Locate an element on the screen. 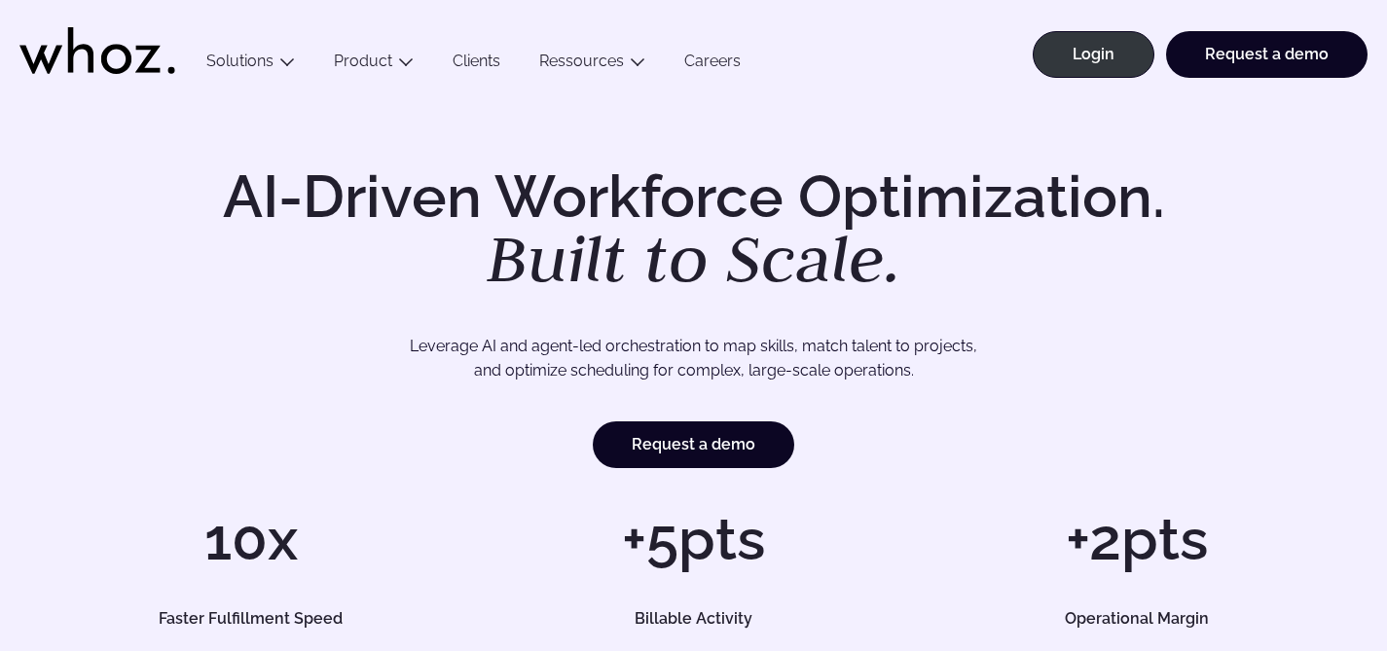 The width and height of the screenshot is (1387, 651). button: Ressources is located at coordinates (592, 64).